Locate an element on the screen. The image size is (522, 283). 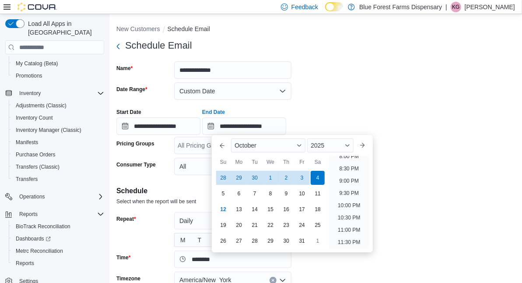
div: day-7 is located at coordinates (255, 193).